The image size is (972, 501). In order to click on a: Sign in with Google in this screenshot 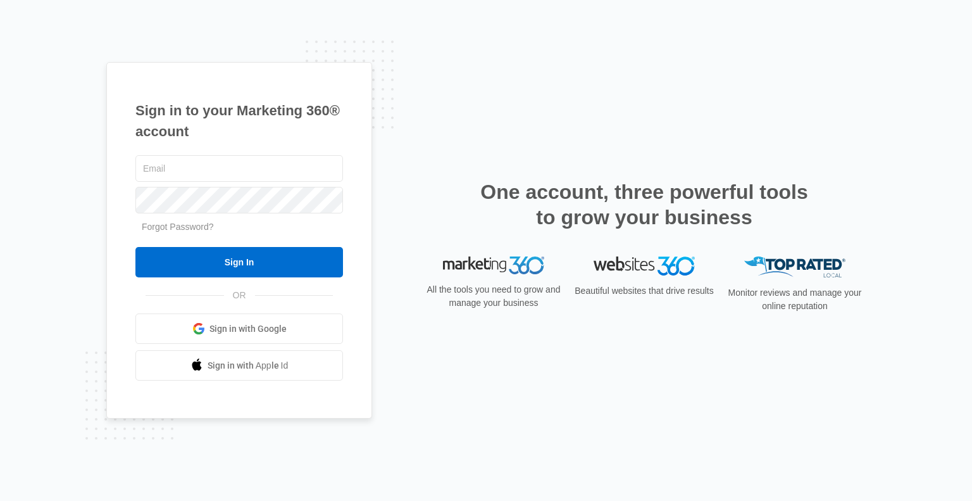, I will do `click(239, 329)`.